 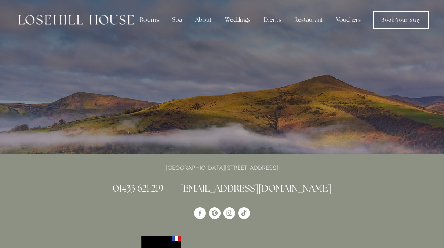 What do you see at coordinates (401, 20) in the screenshot?
I see `a: Book Your Stay` at bounding box center [401, 20].